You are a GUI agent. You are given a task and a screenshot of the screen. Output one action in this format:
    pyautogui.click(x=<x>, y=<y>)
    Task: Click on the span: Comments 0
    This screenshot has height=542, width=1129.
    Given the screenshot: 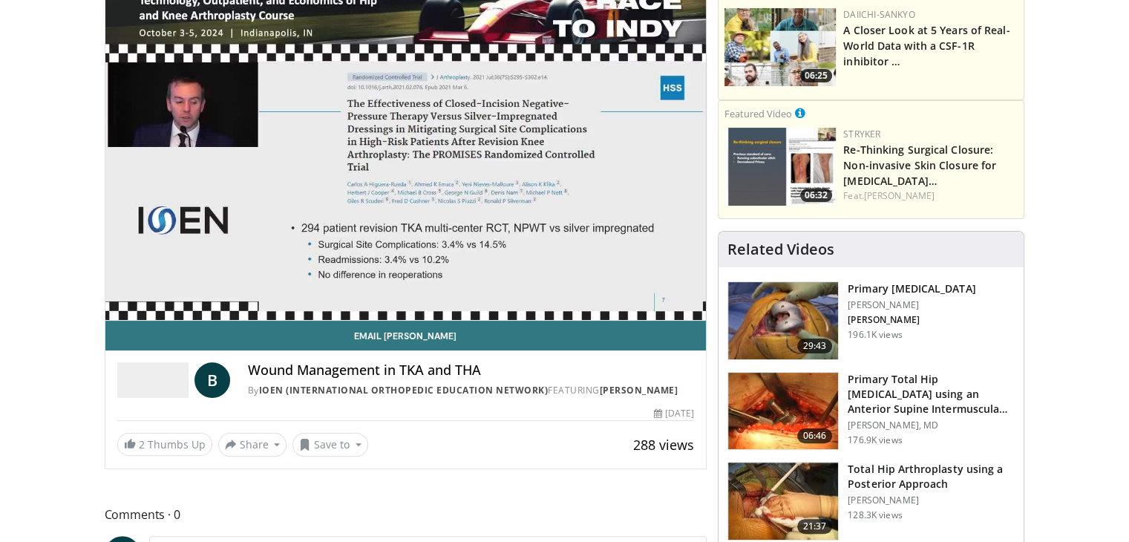 What is the action you would take?
    pyautogui.click(x=406, y=514)
    